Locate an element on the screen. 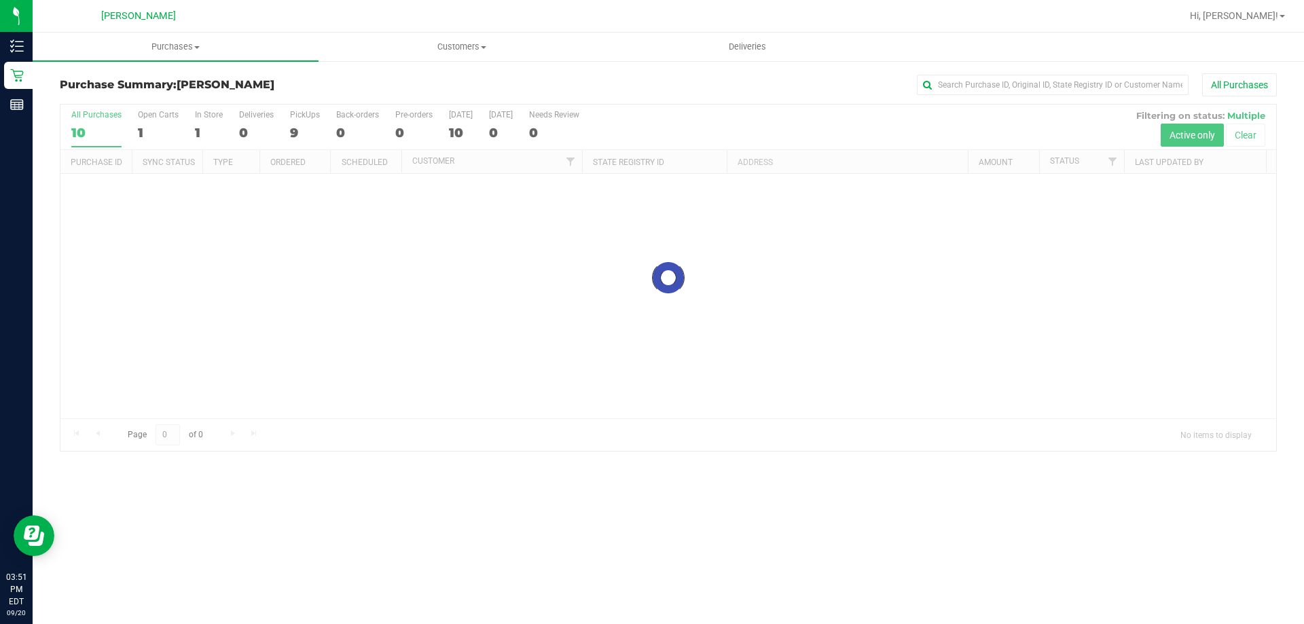 The image size is (1304, 624). span: Deliveries is located at coordinates (747, 47).